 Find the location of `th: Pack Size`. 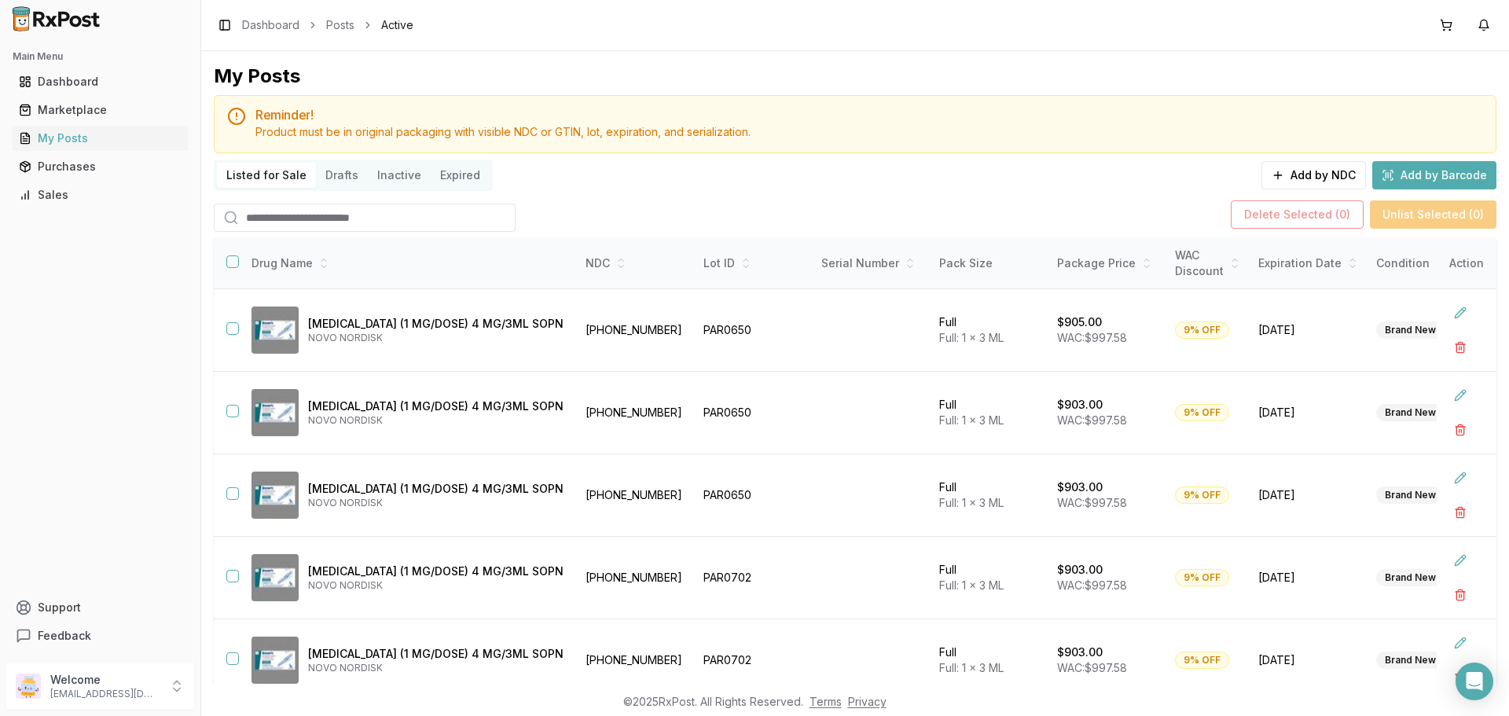

th: Pack Size is located at coordinates (989, 263).